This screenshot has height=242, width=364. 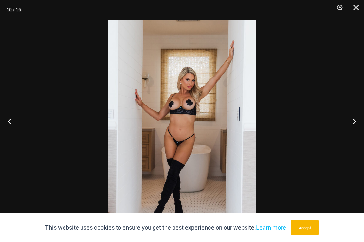 I want to click on button: Next, so click(x=351, y=121).